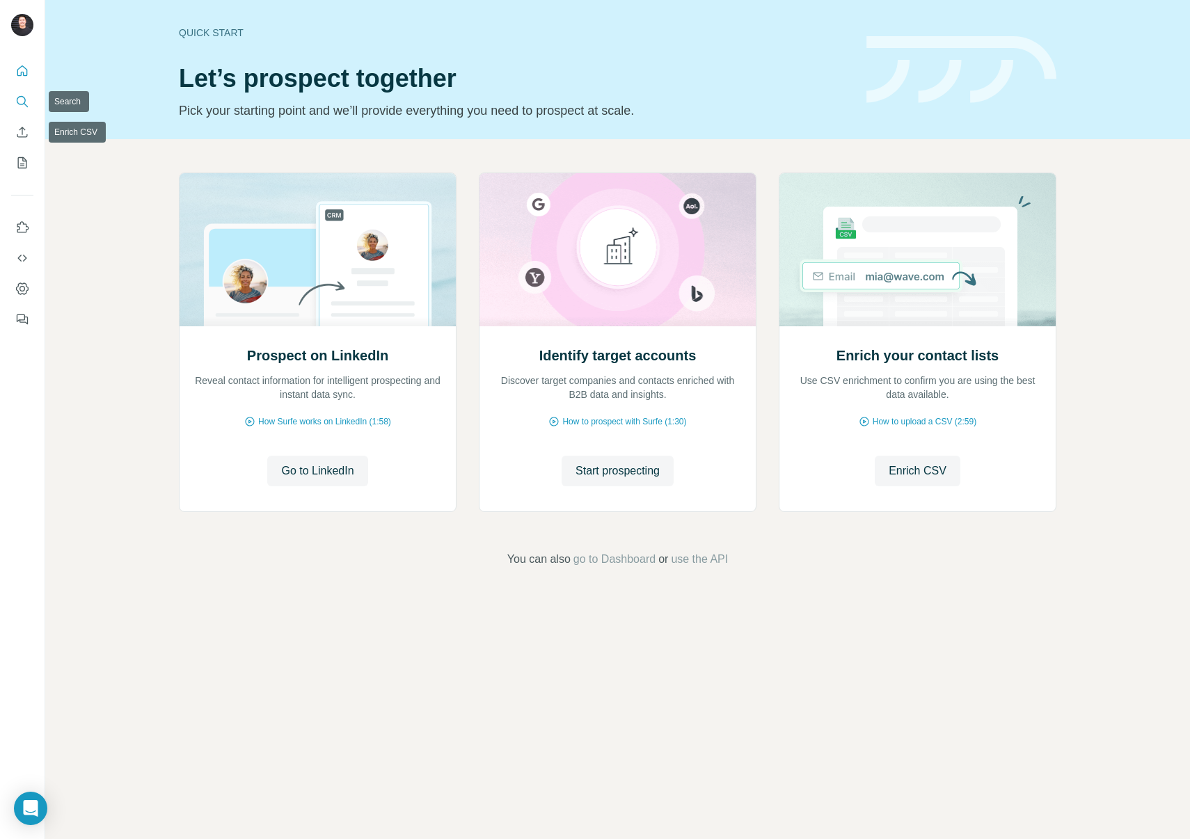 The width and height of the screenshot is (1190, 839). What do you see at coordinates (31, 808) in the screenshot?
I see `div: Open Intercom Messenger` at bounding box center [31, 808].